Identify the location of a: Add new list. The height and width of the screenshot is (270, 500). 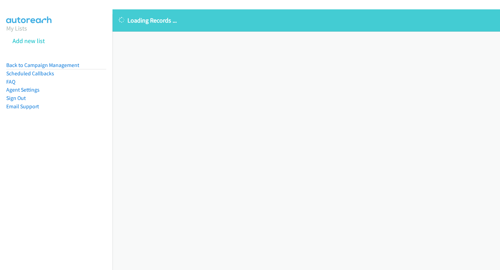
(28, 41).